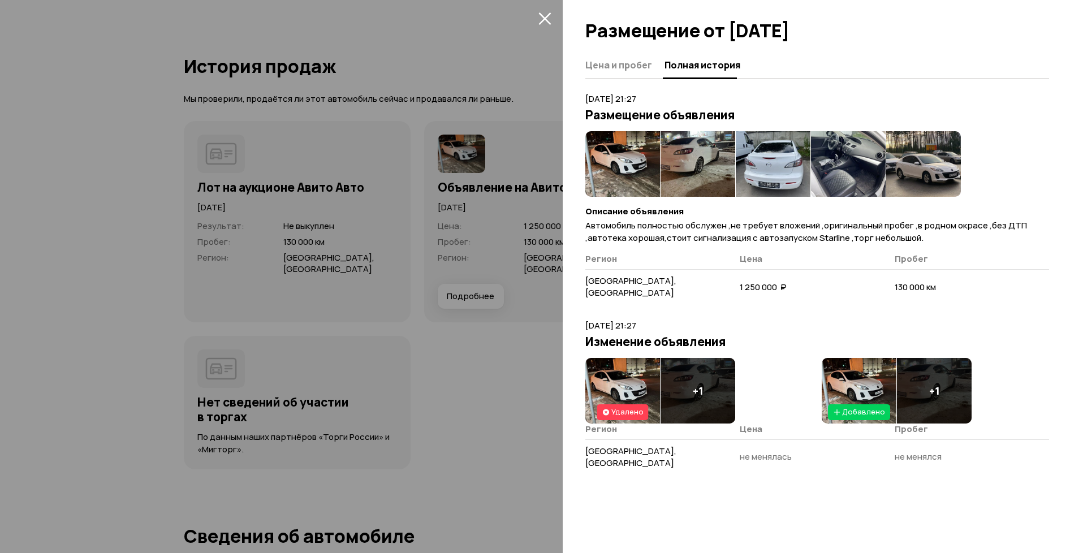 Image resolution: width=1083 pixels, height=553 pixels. I want to click on img: 1.dNlj1raMLhzX9dDy0qdY0VHA23LtEexWt0K4U-RD4wHhQ79U7RPrBuETvwG0FOpQ4hC-AdU.hMbKaStosX_7Lrfks_ZREyq..., so click(924, 164).